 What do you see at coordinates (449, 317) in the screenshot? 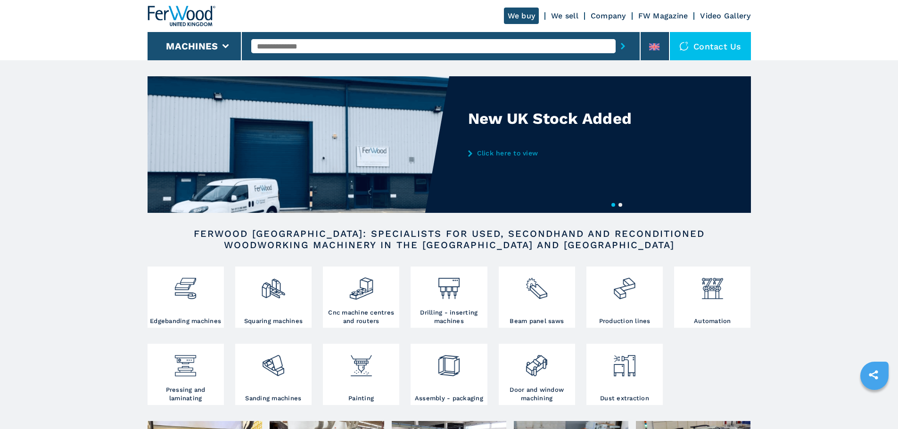
I see `h3: Drilling - inserting machines` at bounding box center [449, 317].